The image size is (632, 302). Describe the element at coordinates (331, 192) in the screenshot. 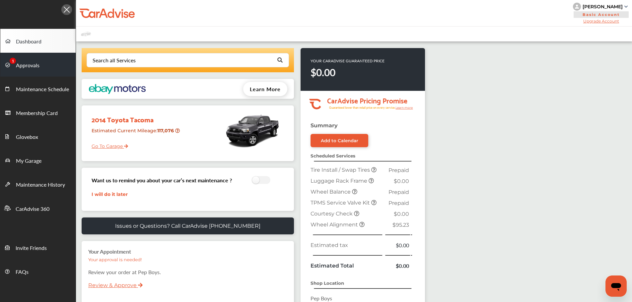

I see `span: Wheel Balance` at that location.